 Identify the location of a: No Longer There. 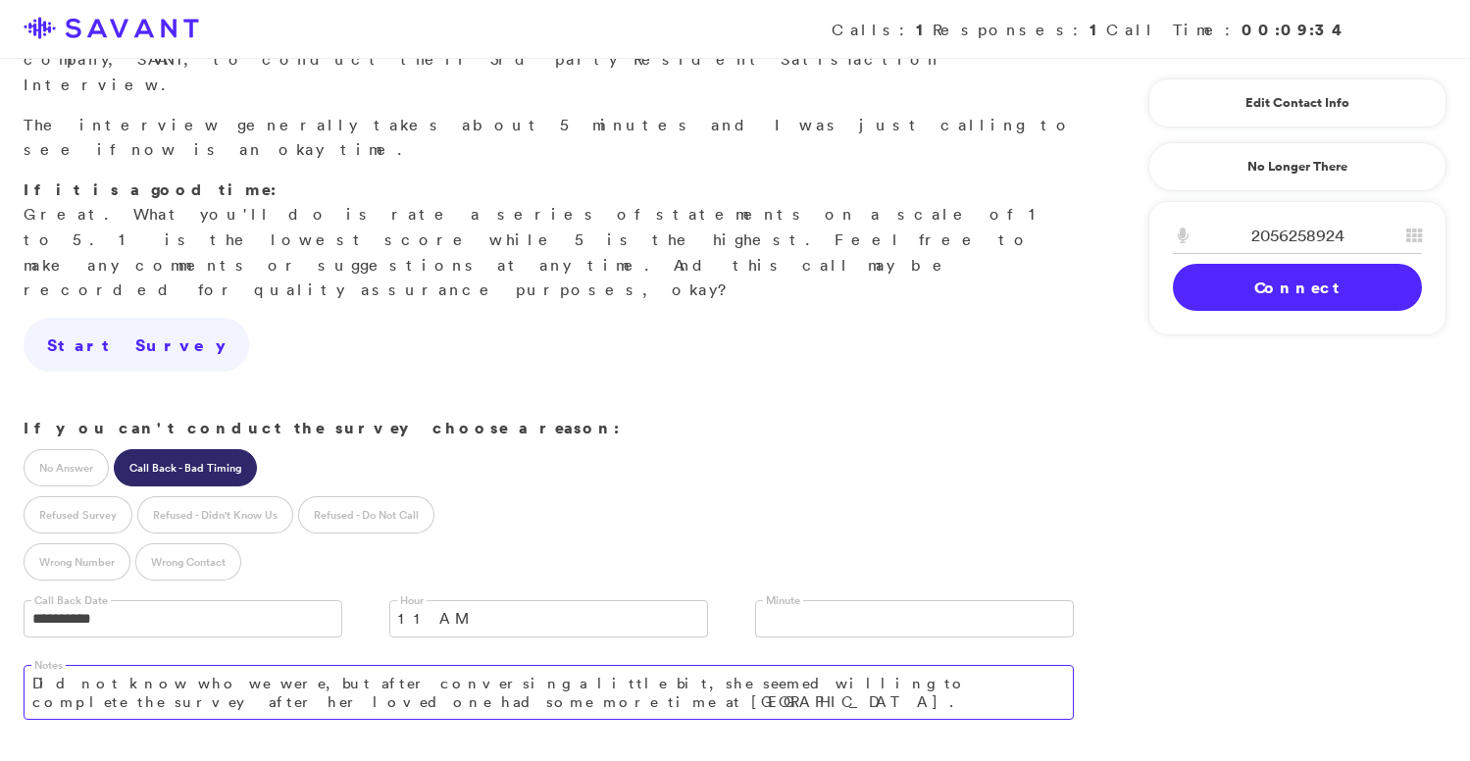
(1298, 167).